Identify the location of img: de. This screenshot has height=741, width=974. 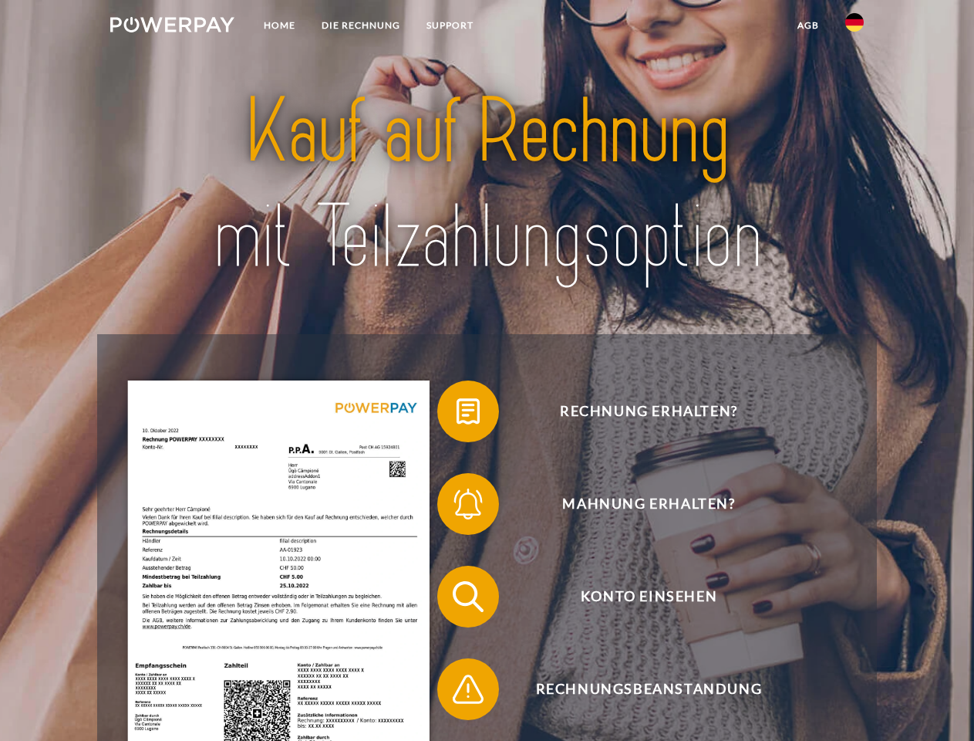
(855, 22).